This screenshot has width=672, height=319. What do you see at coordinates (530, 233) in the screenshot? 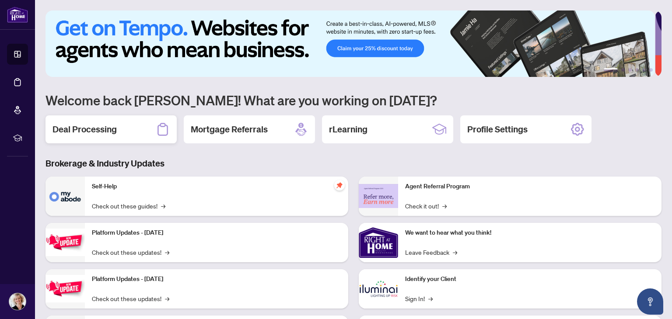
I see `p: We want to hear what you think!` at bounding box center [530, 233].